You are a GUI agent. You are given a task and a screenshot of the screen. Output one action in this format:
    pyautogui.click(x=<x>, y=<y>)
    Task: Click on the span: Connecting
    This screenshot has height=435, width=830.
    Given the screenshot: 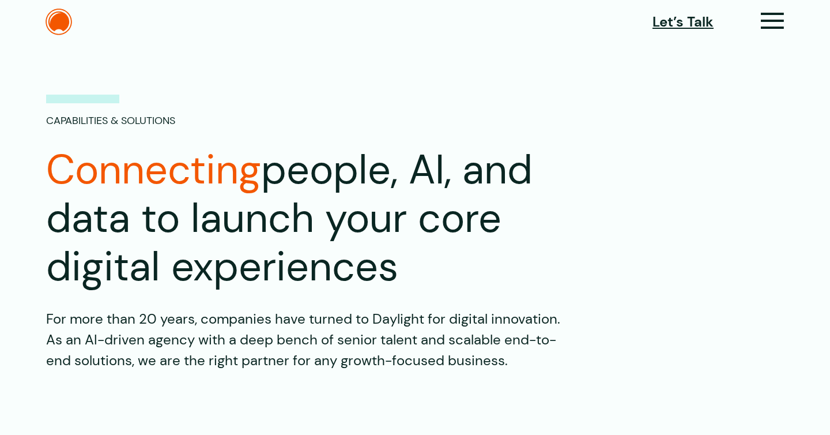 What is the action you would take?
    pyautogui.click(x=153, y=170)
    